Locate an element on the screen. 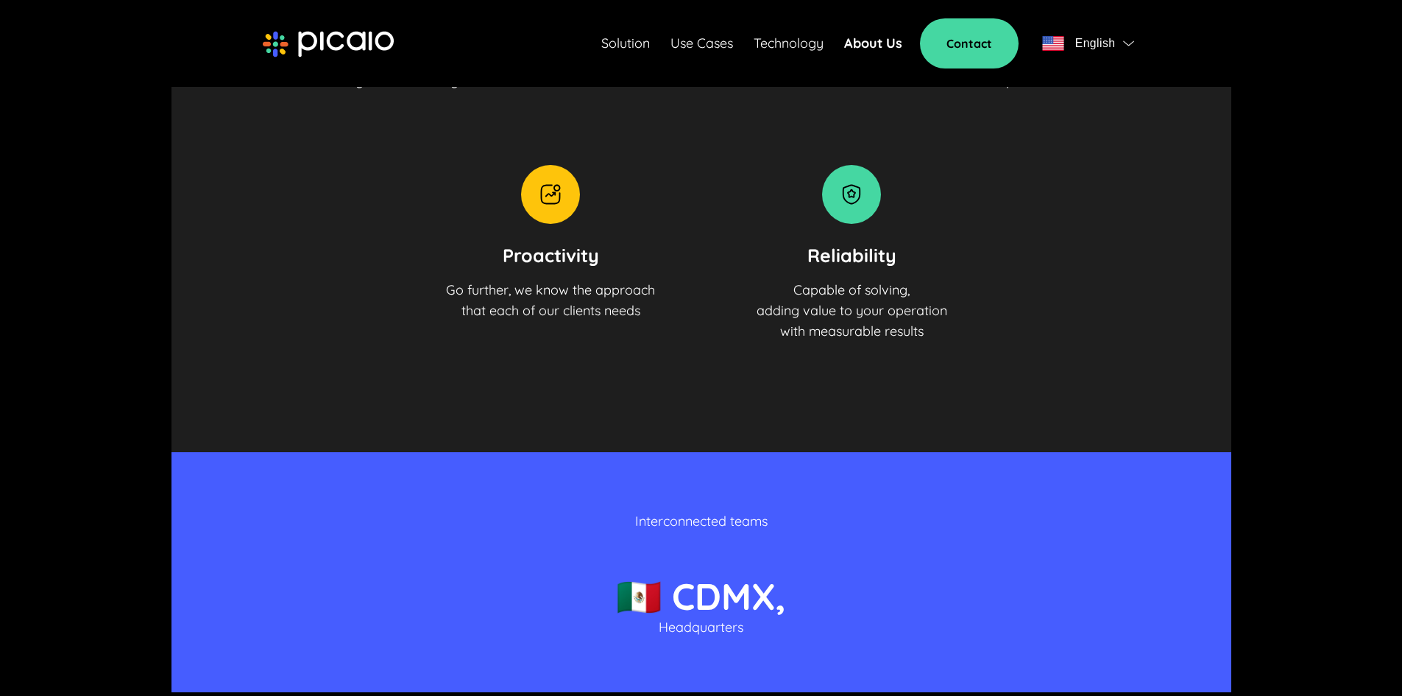 The height and width of the screenshot is (696, 1402). p: Headquarters is located at coordinates (701, 627).